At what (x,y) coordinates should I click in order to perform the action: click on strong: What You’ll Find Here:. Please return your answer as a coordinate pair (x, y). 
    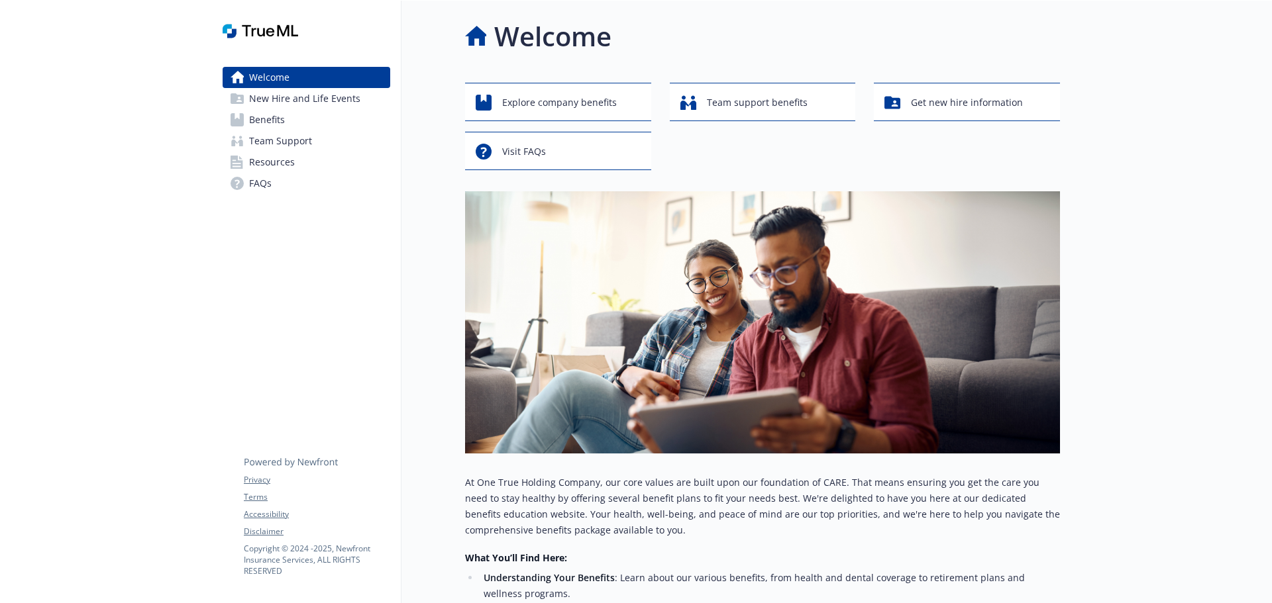
    Looking at the image, I should click on (516, 558).